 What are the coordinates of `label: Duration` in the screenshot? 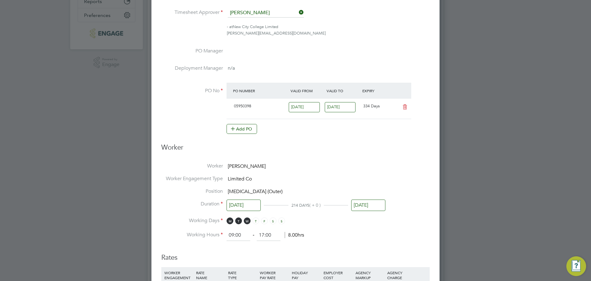 It's located at (192, 204).